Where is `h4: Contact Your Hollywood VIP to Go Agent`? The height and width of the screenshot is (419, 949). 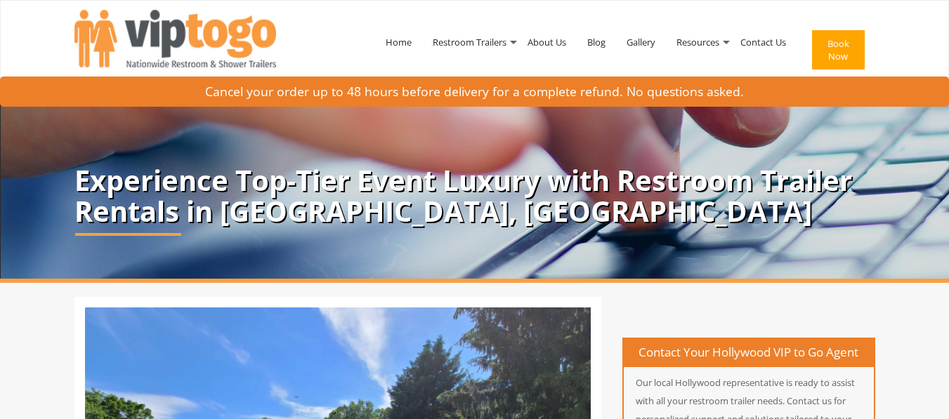
h4: Contact Your Hollywood VIP to Go Agent is located at coordinates (749, 353).